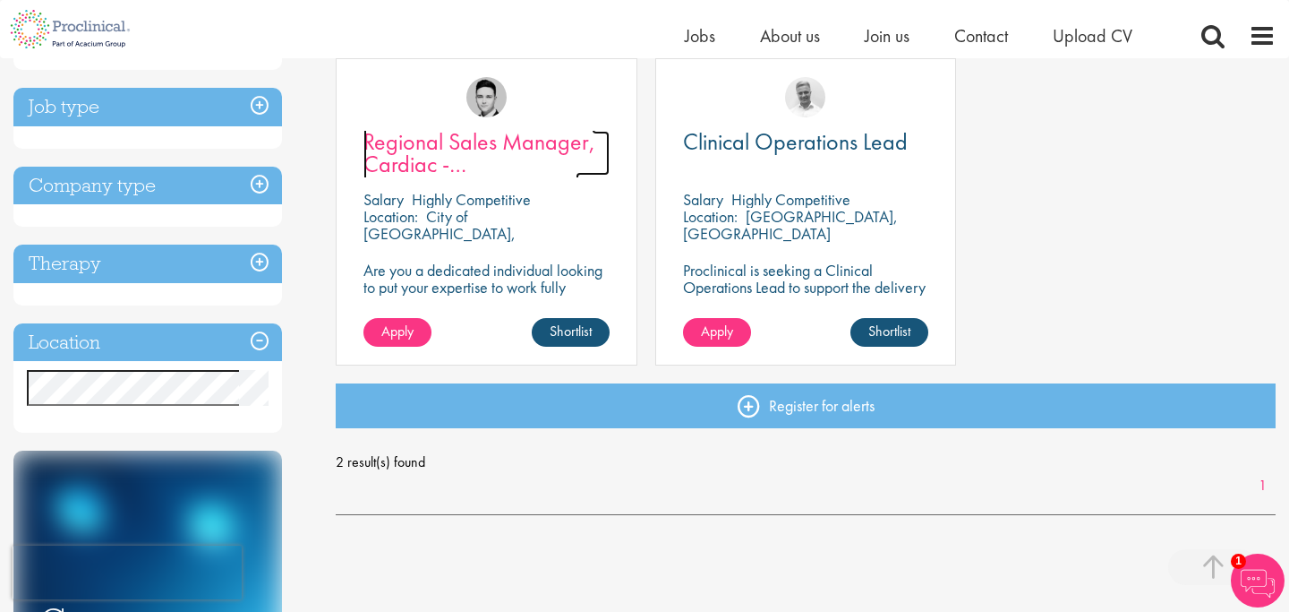 This screenshot has width=1289, height=612. Describe the element at coordinates (790, 36) in the screenshot. I see `span: About us` at that location.